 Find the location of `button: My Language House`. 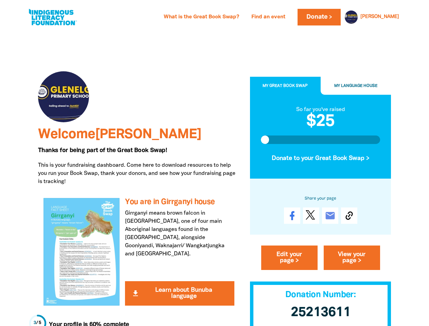

button: My Language House is located at coordinates (356, 86).